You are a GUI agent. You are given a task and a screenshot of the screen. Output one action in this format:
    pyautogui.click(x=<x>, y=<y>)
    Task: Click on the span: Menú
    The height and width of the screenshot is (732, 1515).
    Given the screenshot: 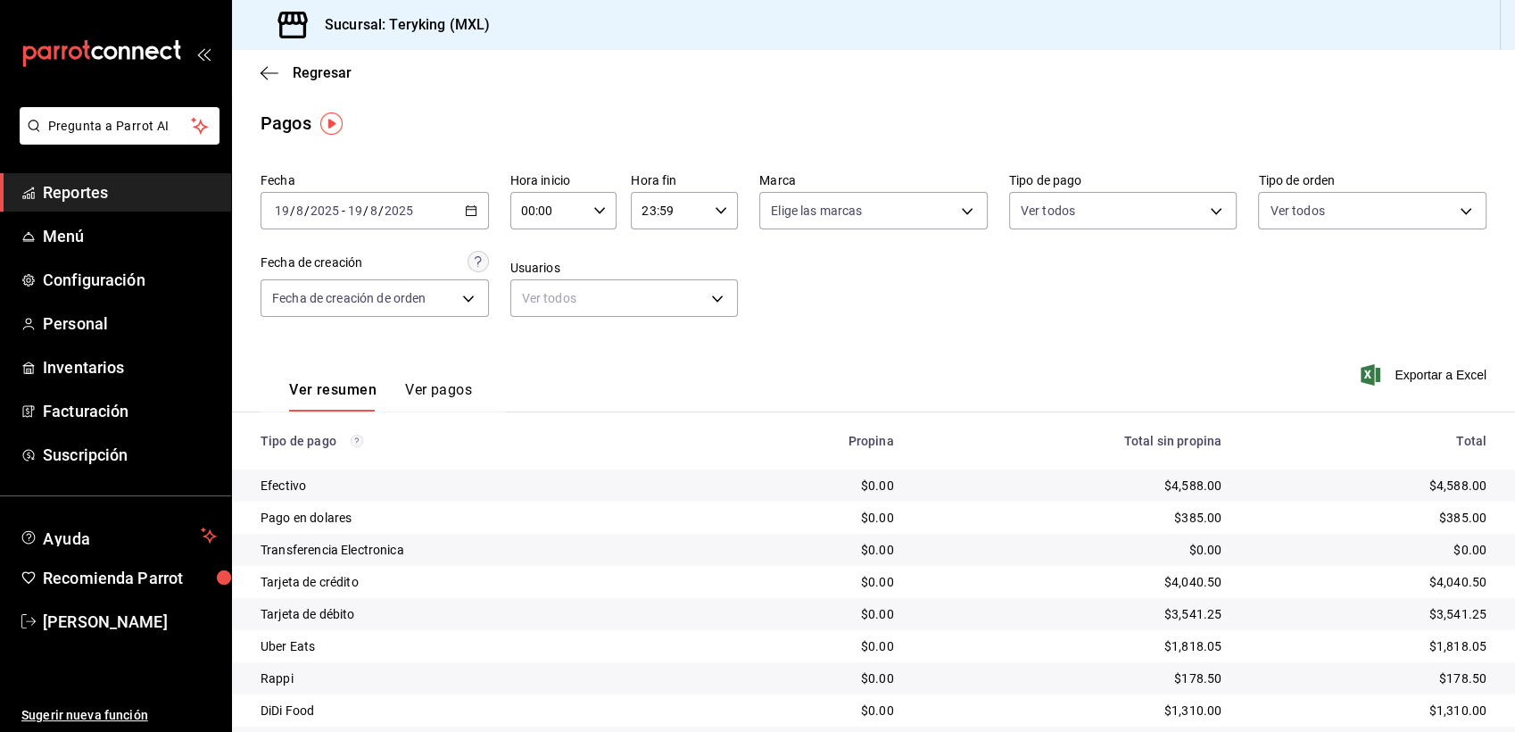 What is the action you would take?
    pyautogui.click(x=129, y=236)
    